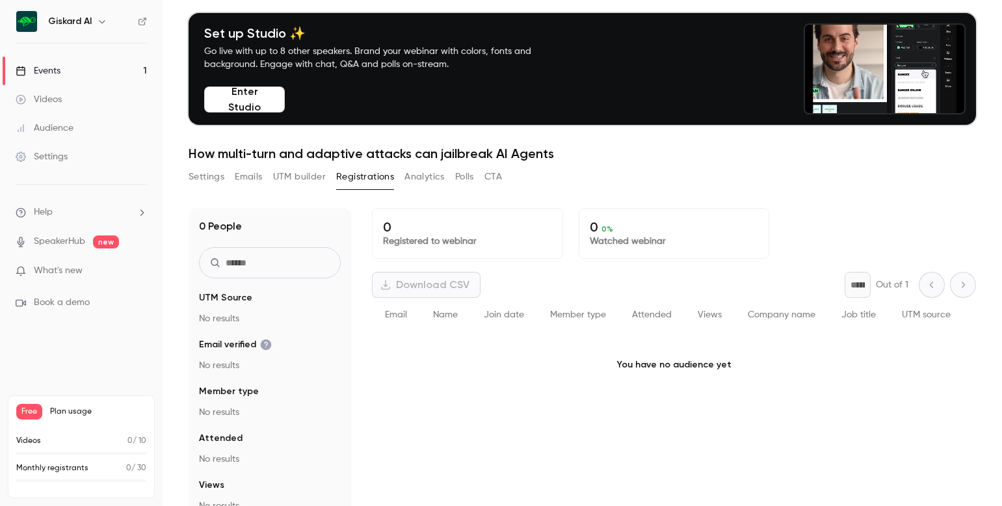  What do you see at coordinates (445, 315) in the screenshot?
I see `span: Name` at bounding box center [445, 315].